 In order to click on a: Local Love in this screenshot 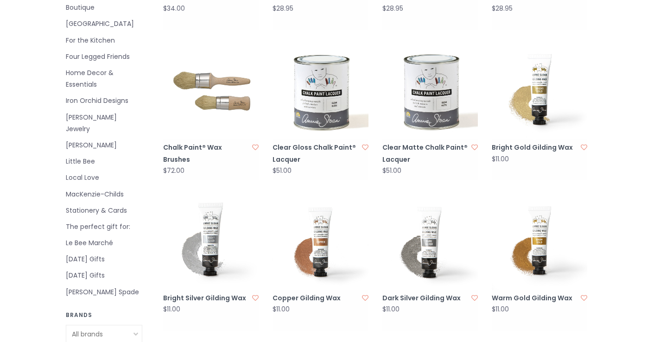, I will do `click(104, 178)`.